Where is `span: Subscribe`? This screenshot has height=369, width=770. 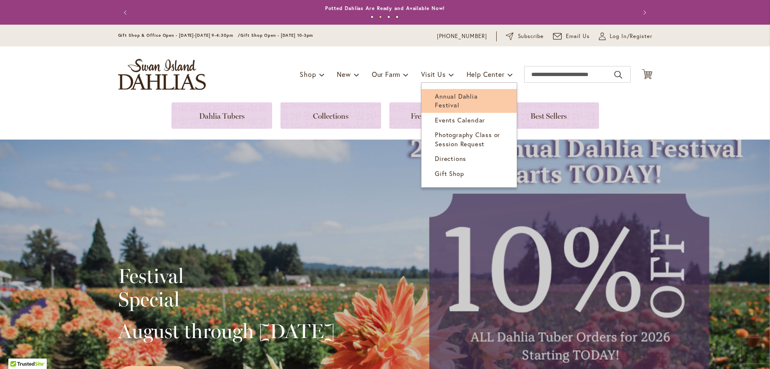
span: Subscribe is located at coordinates (531, 36).